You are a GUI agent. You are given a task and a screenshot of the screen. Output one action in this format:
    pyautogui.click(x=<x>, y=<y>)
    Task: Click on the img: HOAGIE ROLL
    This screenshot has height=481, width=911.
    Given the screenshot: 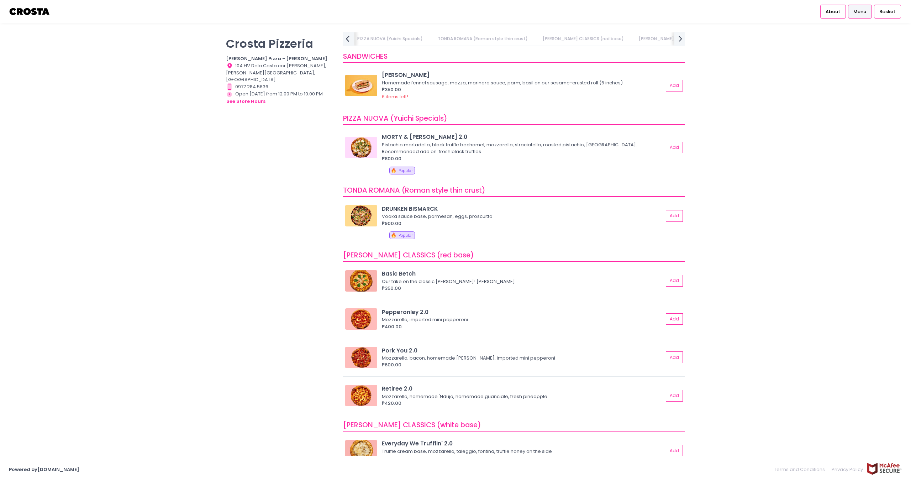 What is the action you would take?
    pyautogui.click(x=361, y=85)
    